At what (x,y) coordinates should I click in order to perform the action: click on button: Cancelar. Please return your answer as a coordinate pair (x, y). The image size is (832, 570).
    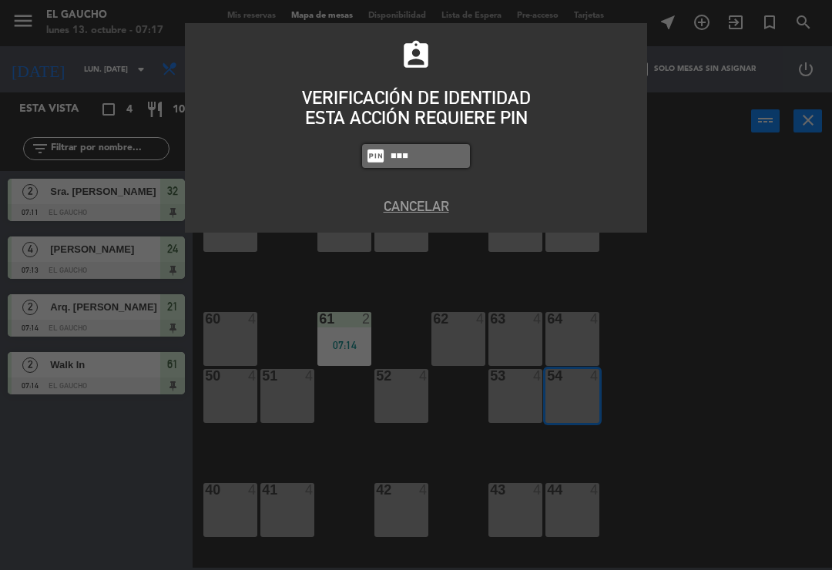
    Looking at the image, I should click on (416, 206).